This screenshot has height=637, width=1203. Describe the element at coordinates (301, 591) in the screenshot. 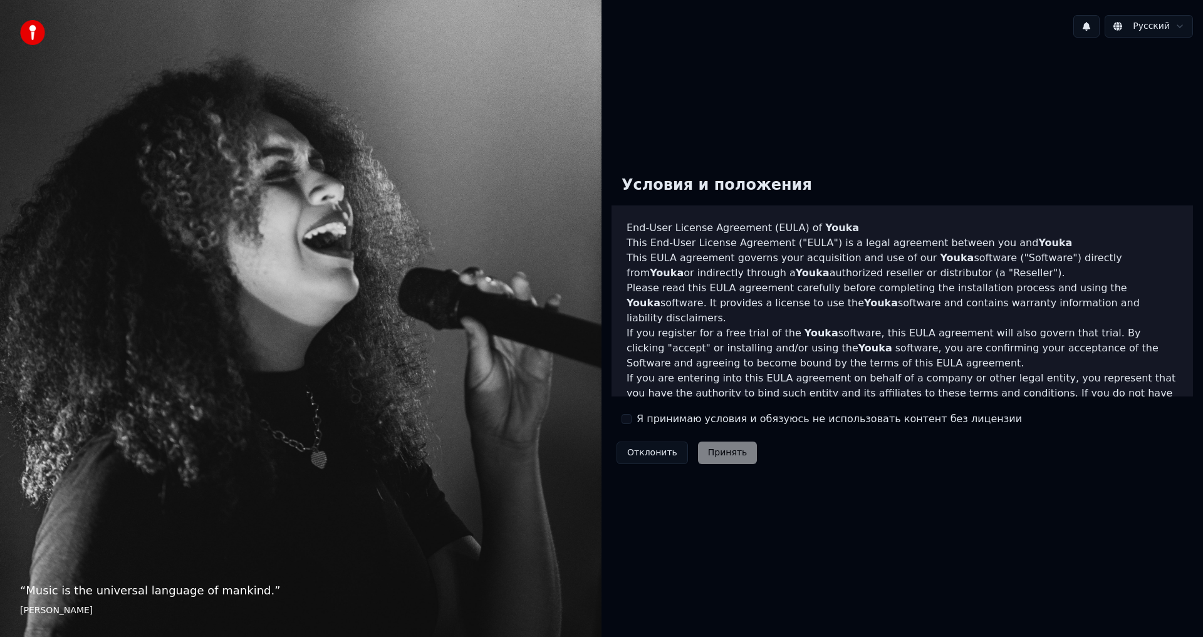

I see `p: “ Music is the universal language of mankind. ”` at that location.